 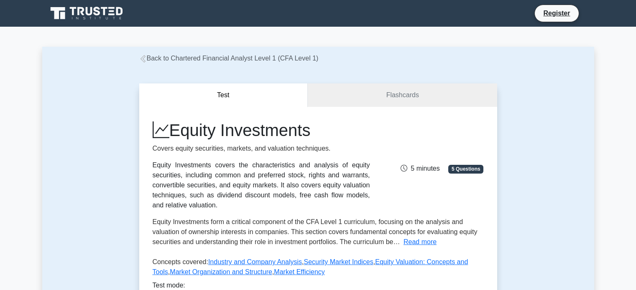 I want to click on div: Equity Investments covers the characteristics and analysis of equity securities, including common..., so click(x=261, y=186).